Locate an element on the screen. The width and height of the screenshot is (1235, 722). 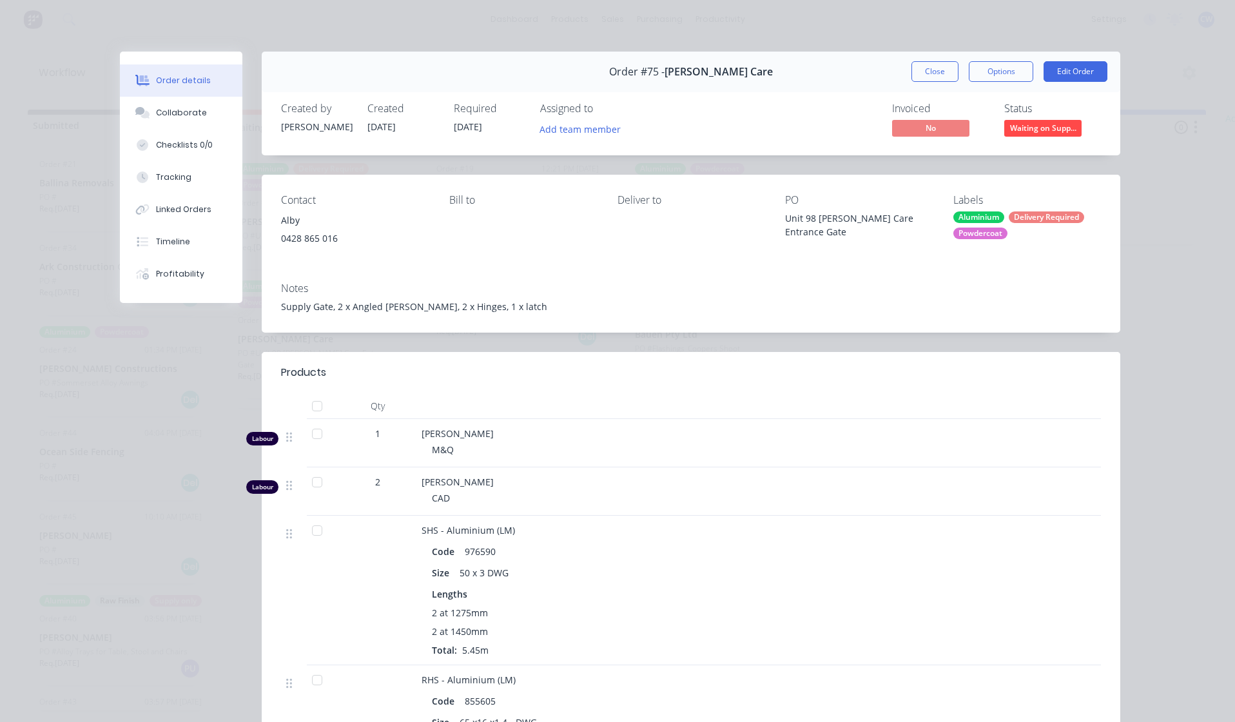
span: 1 is located at coordinates (378, 433).